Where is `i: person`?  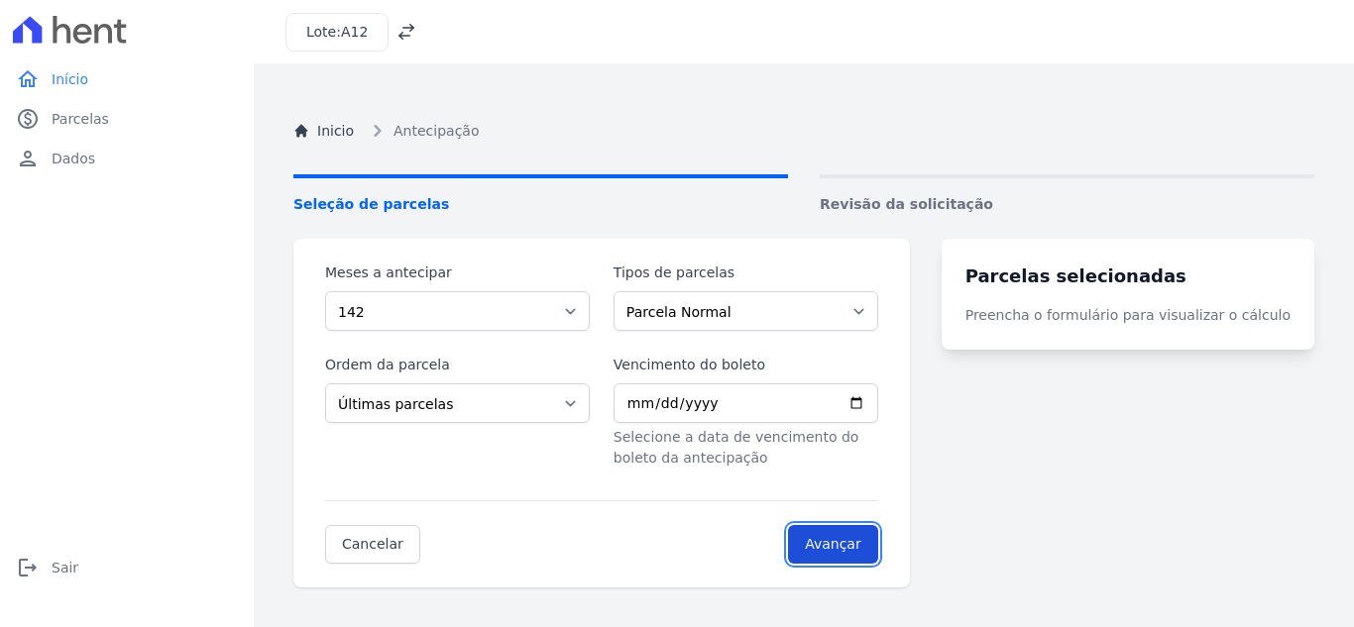 i: person is located at coordinates (28, 159).